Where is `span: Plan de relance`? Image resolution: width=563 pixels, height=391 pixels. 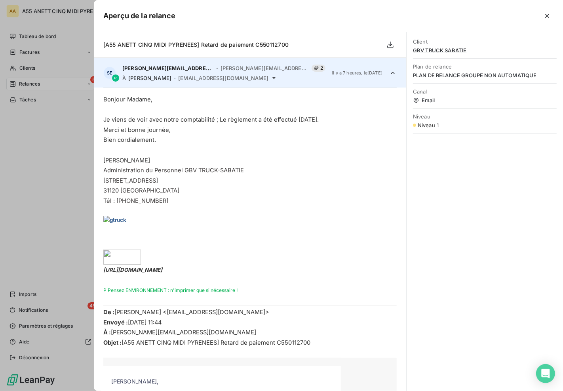 span: Plan de relance is located at coordinates (484, 66).